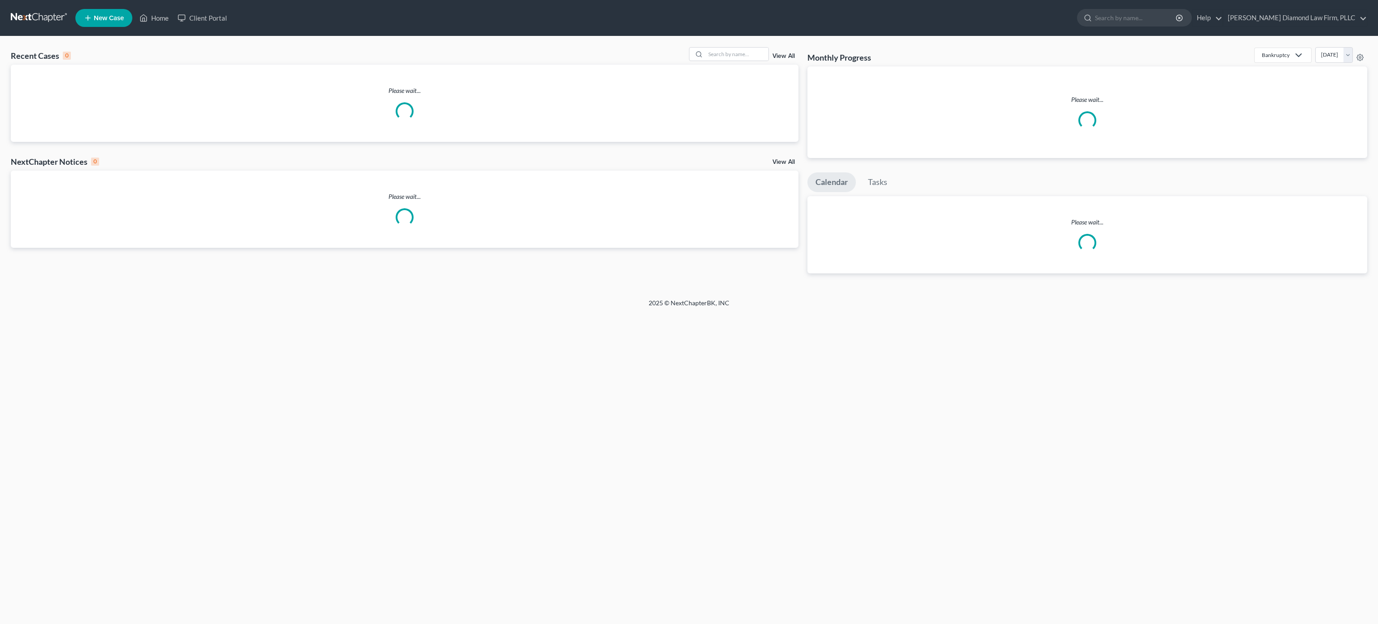 The width and height of the screenshot is (1378, 624). I want to click on div: Bankruptcy, so click(1276, 55).